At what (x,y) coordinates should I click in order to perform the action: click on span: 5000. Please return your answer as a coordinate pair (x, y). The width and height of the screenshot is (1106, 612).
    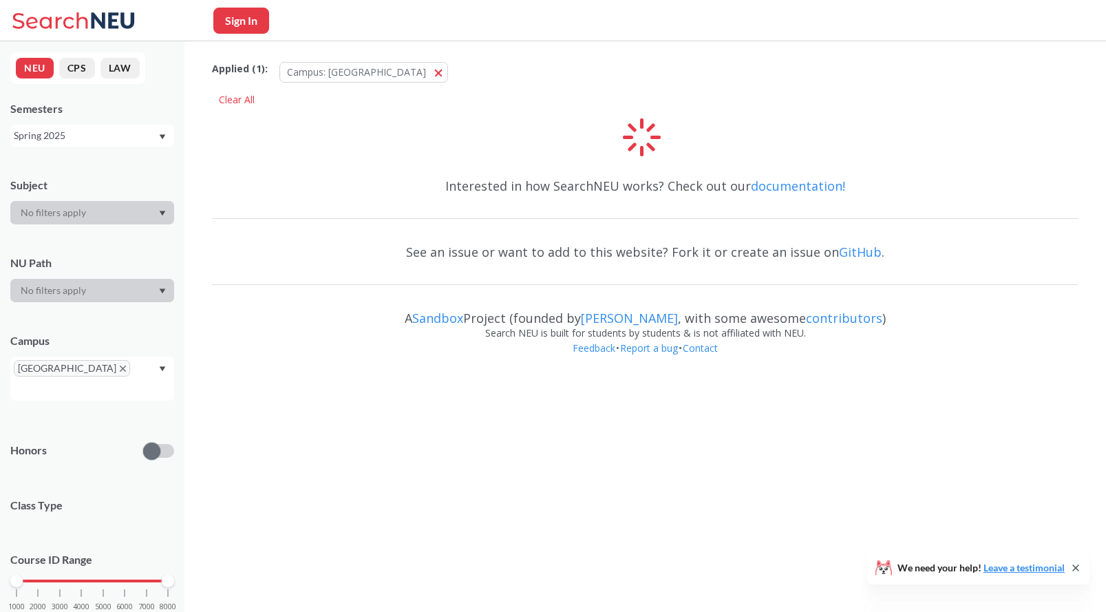
    Looking at the image, I should click on (103, 606).